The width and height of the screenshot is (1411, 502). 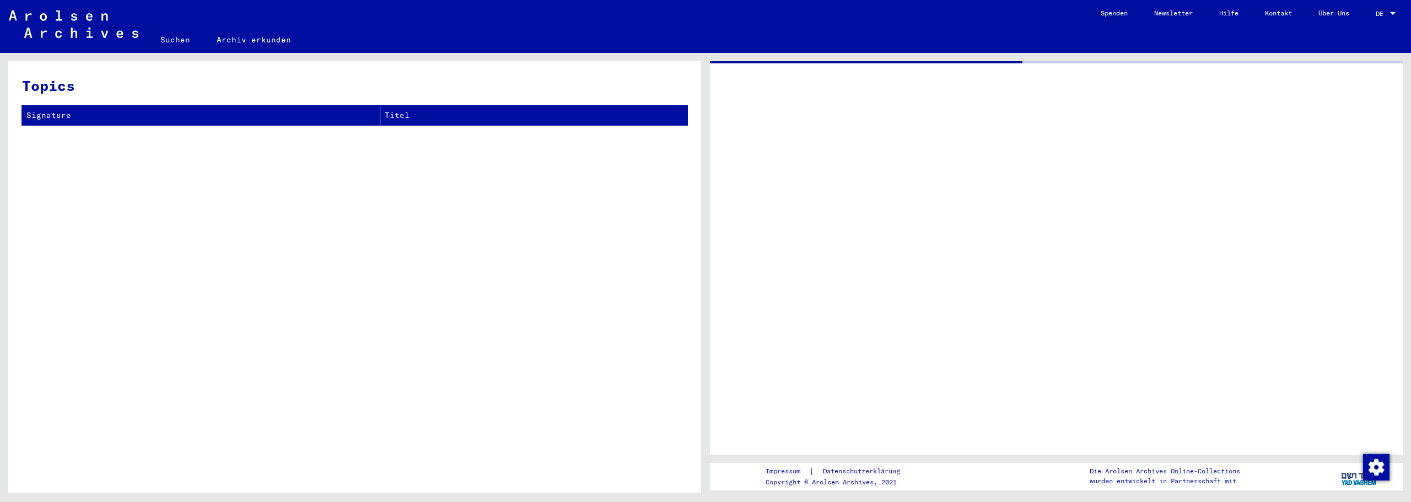 What do you see at coordinates (175, 40) in the screenshot?
I see `a: Suchen` at bounding box center [175, 40].